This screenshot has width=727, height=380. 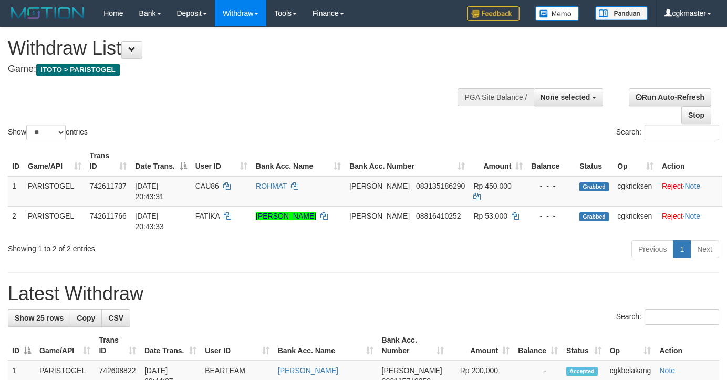 What do you see at coordinates (584, 345) in the screenshot?
I see `th: Status: activate to sort column ascending` at bounding box center [584, 345].